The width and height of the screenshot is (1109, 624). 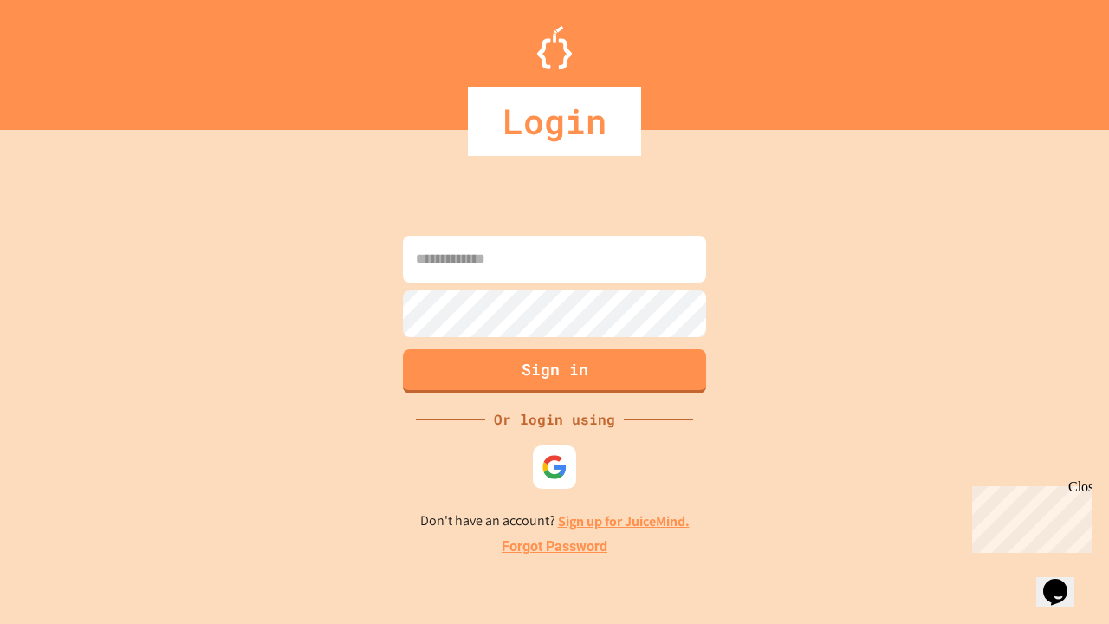 I want to click on img: Logo.svg, so click(x=555, y=48).